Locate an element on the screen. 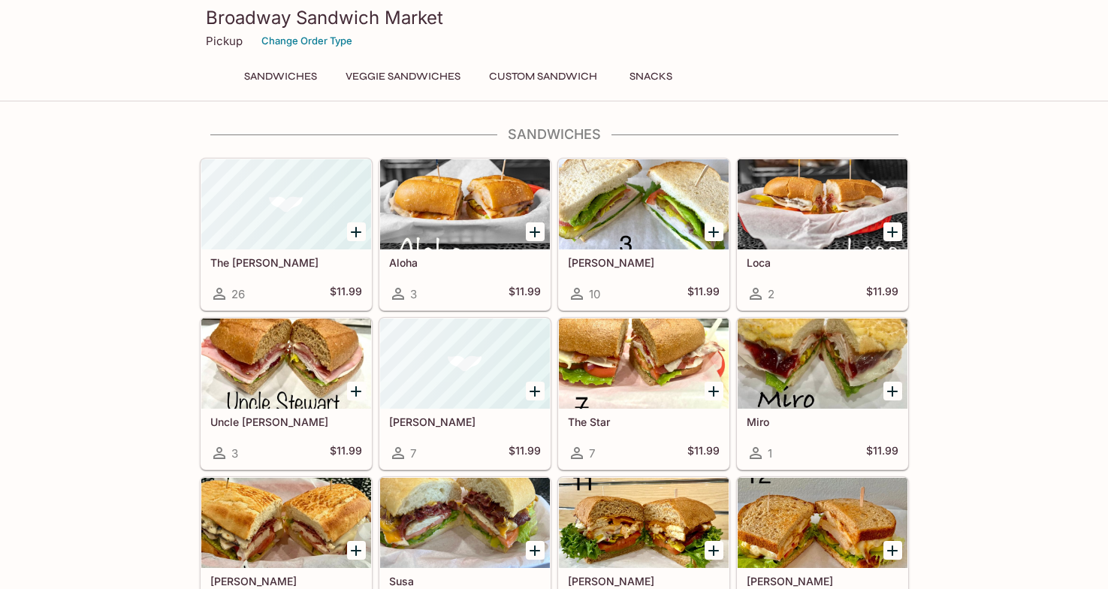  h5: Miro is located at coordinates (823, 422).